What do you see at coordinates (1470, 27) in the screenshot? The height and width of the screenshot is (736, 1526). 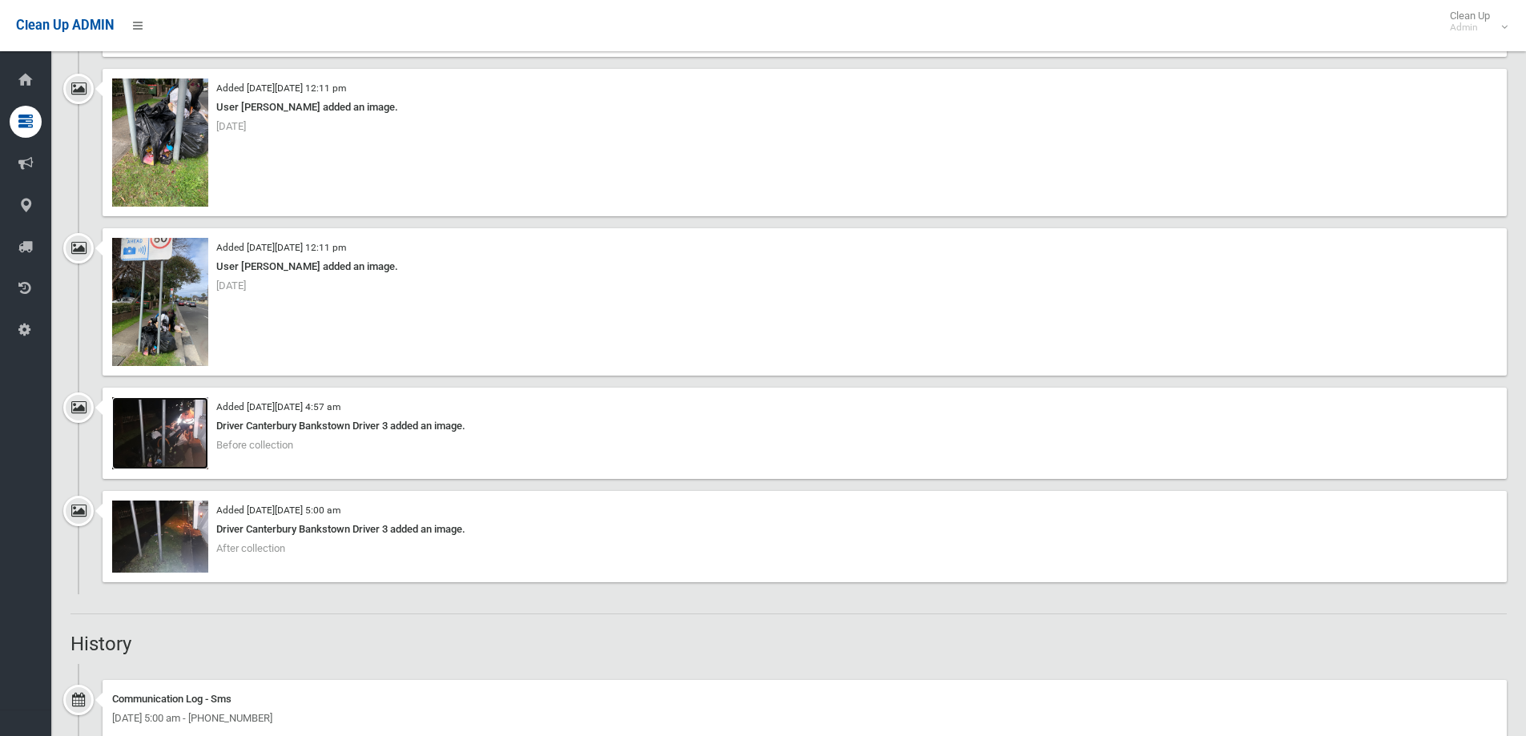 I see `small: Admin` at bounding box center [1470, 27].